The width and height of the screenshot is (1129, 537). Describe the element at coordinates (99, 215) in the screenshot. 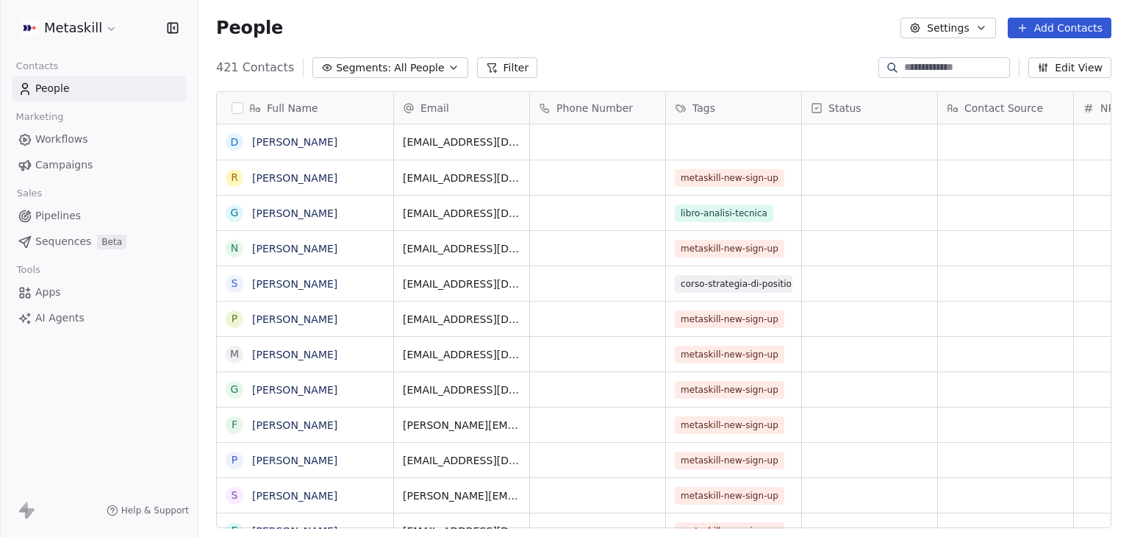

I see `a: Pipelines` at that location.